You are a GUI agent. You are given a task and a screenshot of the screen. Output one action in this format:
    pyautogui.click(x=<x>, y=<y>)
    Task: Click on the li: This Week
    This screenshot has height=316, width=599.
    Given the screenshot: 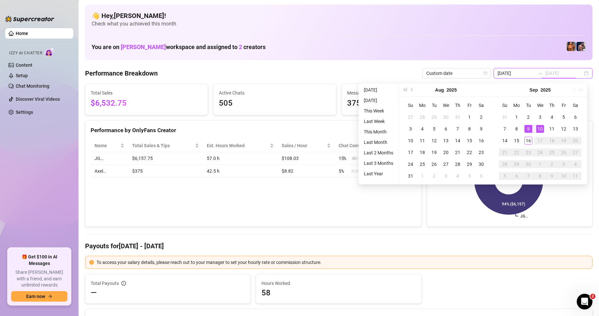 What is the action you would take?
    pyautogui.click(x=378, y=111)
    